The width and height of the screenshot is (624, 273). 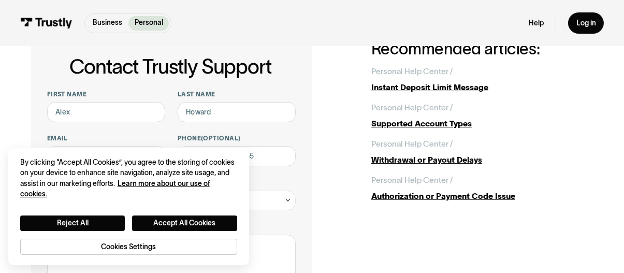 I want to click on label: First name, so click(x=106, y=94).